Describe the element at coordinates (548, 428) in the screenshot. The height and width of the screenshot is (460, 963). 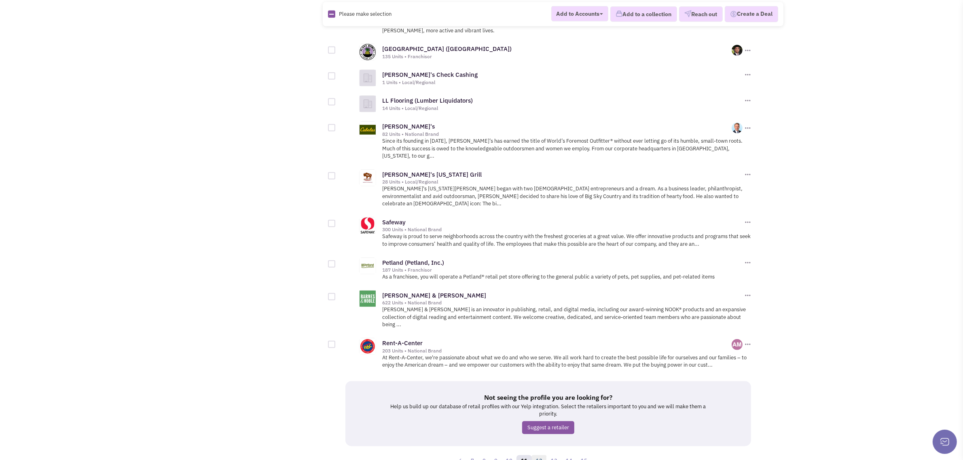
I see `a: Suggest a retailer` at that location.